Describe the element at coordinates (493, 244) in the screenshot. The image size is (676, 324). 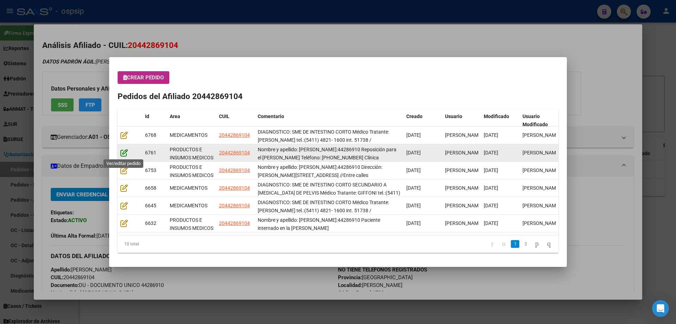
I see `a: go to first page` at that location.